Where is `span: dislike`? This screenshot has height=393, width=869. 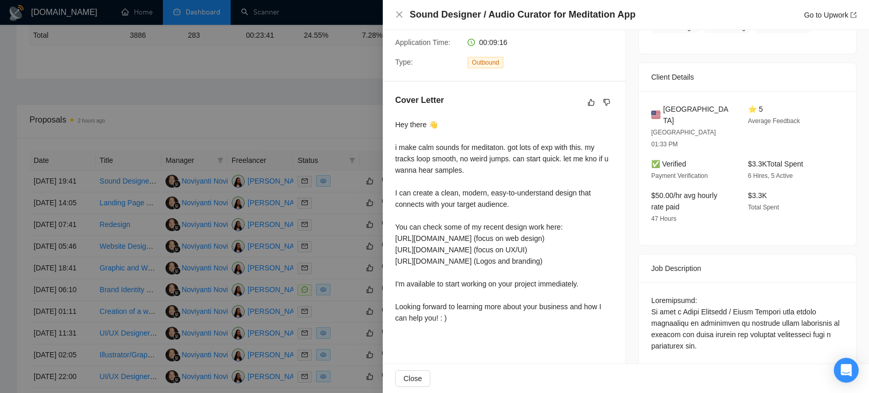
span: dislike is located at coordinates (607, 102).